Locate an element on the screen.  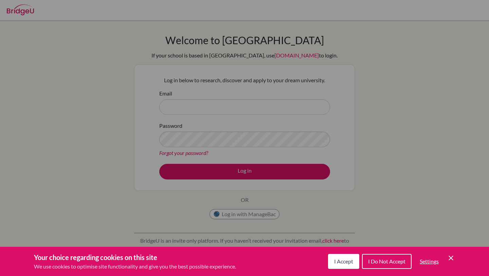
span: I Accept is located at coordinates (344, 261).